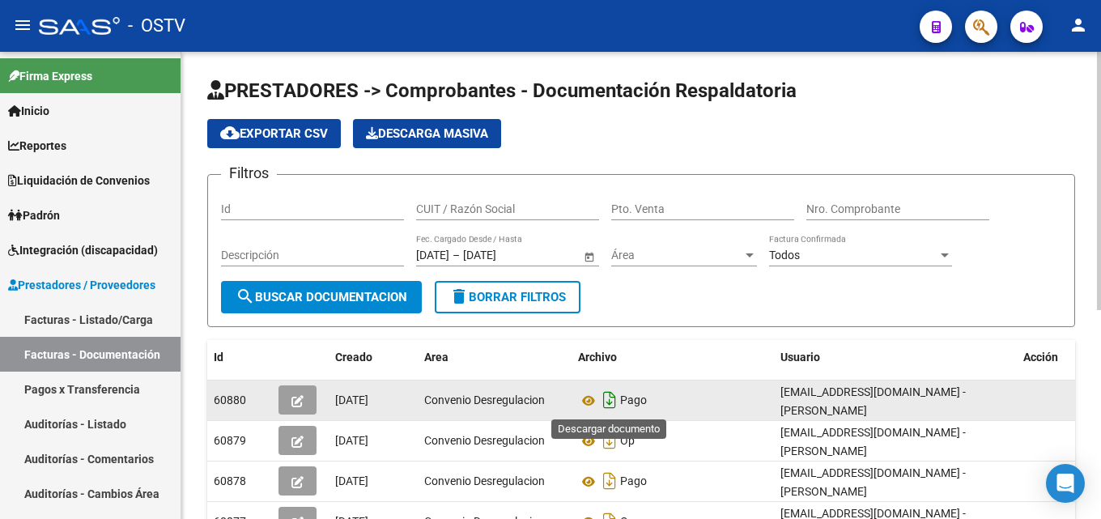 The height and width of the screenshot is (519, 1101). What do you see at coordinates (230, 481) in the screenshot?
I see `span: 60878` at bounding box center [230, 481].